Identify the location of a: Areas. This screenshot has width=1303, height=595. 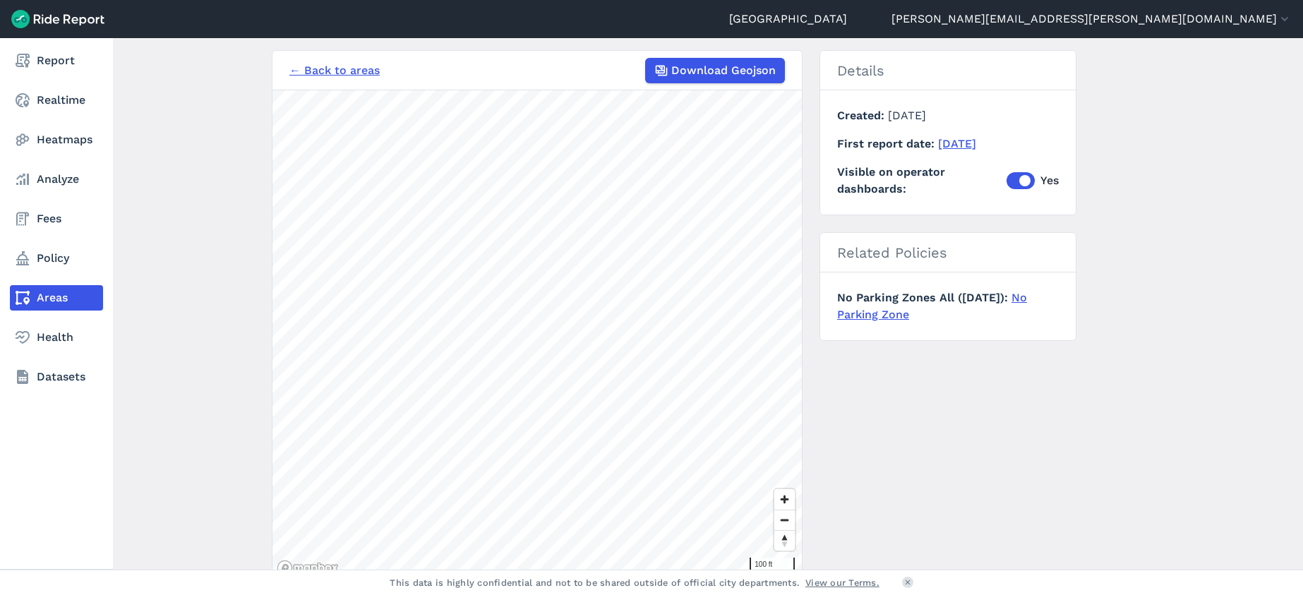
(56, 298).